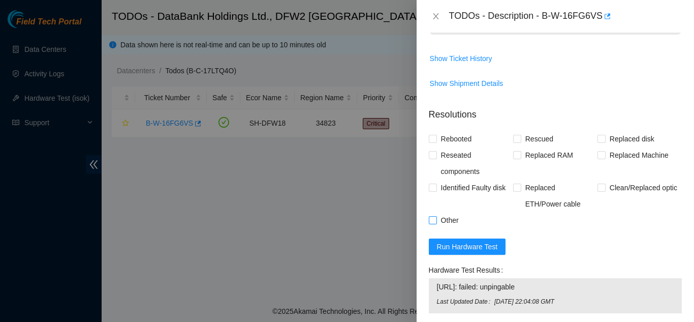  I want to click on span: Other, so click(450, 220).